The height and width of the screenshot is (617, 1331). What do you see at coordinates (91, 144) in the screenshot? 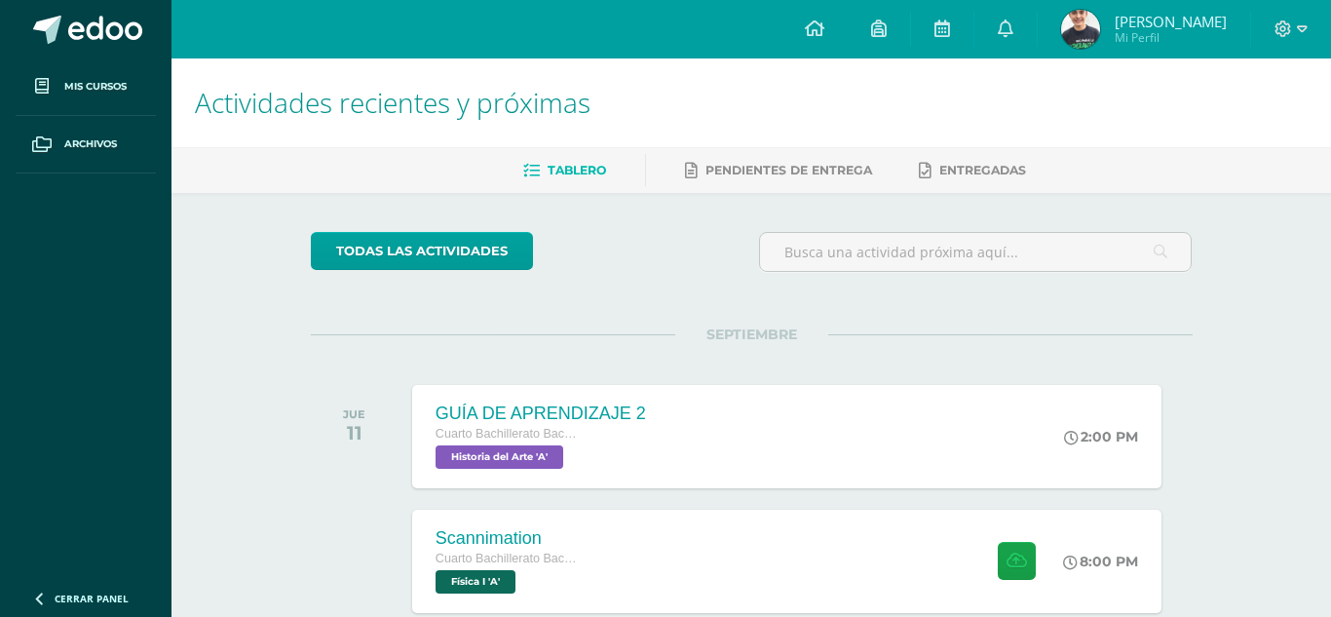
I see `span: Archivos` at bounding box center [91, 144].